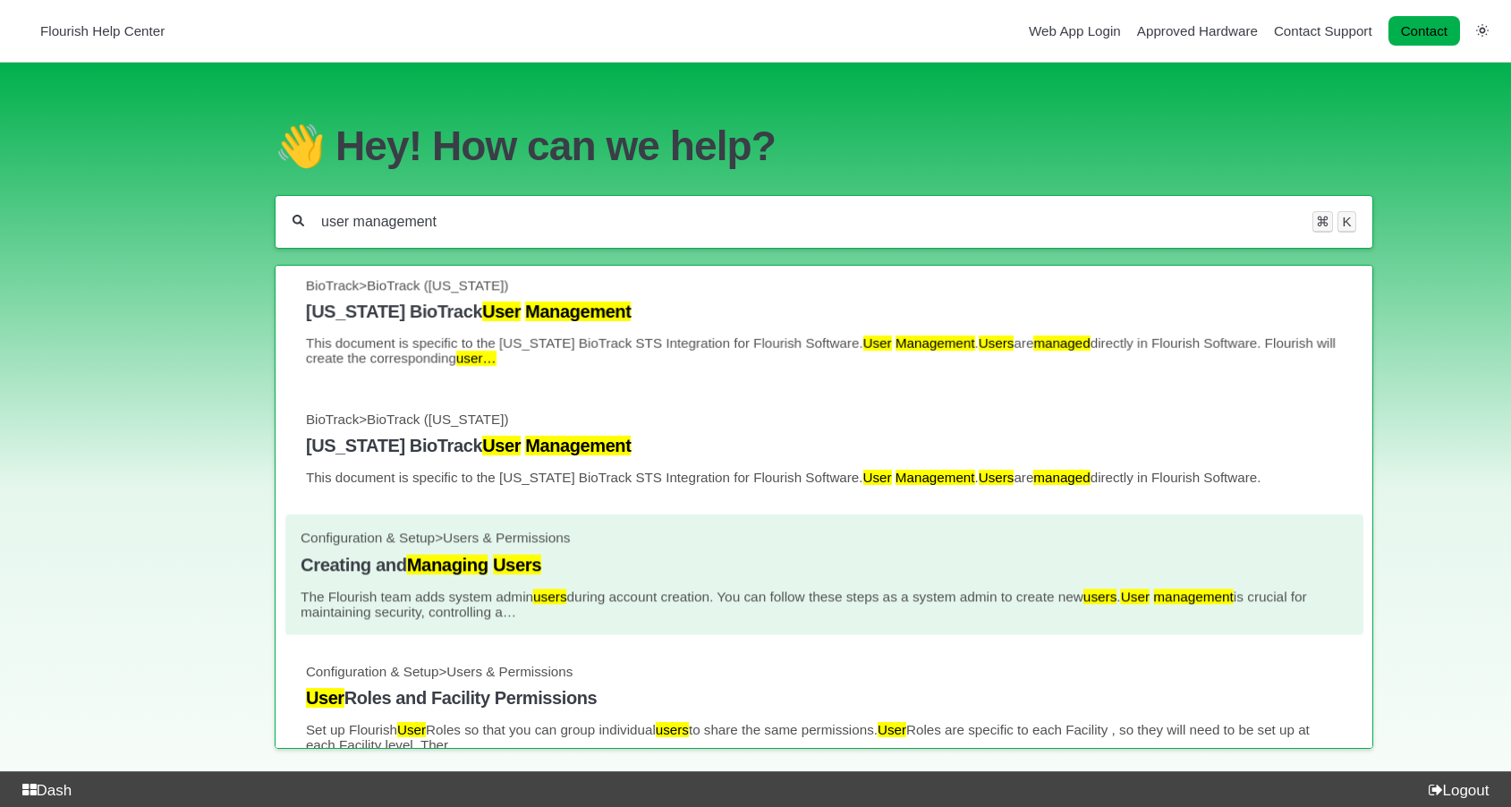 This screenshot has height=807, width=1511. I want to click on h1: 👋 Hey! How can we help?, so click(824, 146).